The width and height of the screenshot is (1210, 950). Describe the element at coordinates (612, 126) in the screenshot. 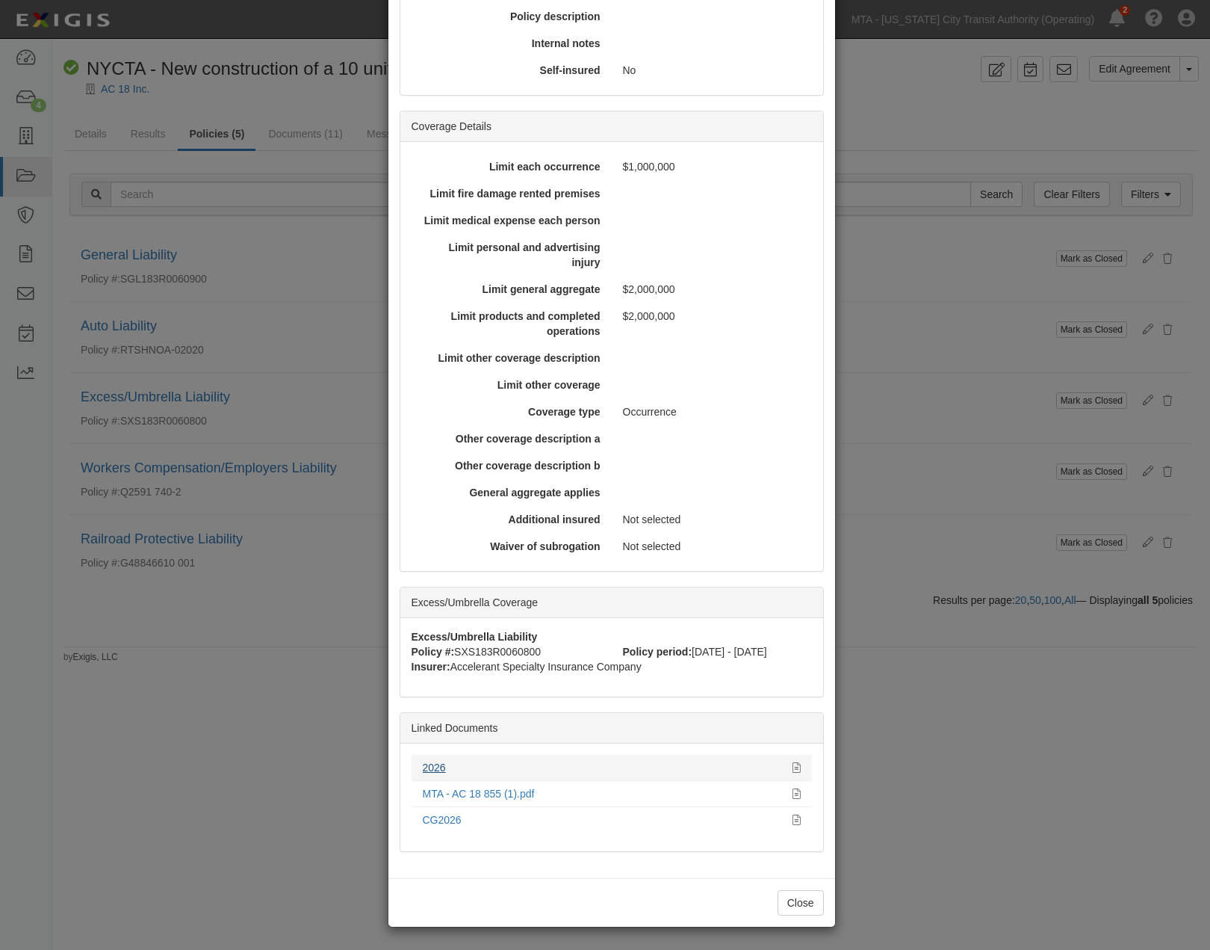

I see `div: Coverage Details` at that location.